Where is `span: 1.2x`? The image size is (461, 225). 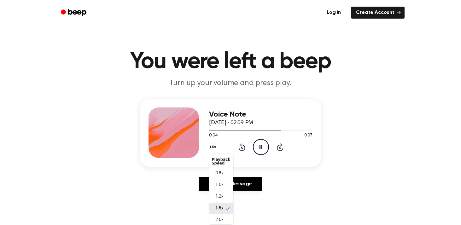 span: 1.2x is located at coordinates (219, 197).